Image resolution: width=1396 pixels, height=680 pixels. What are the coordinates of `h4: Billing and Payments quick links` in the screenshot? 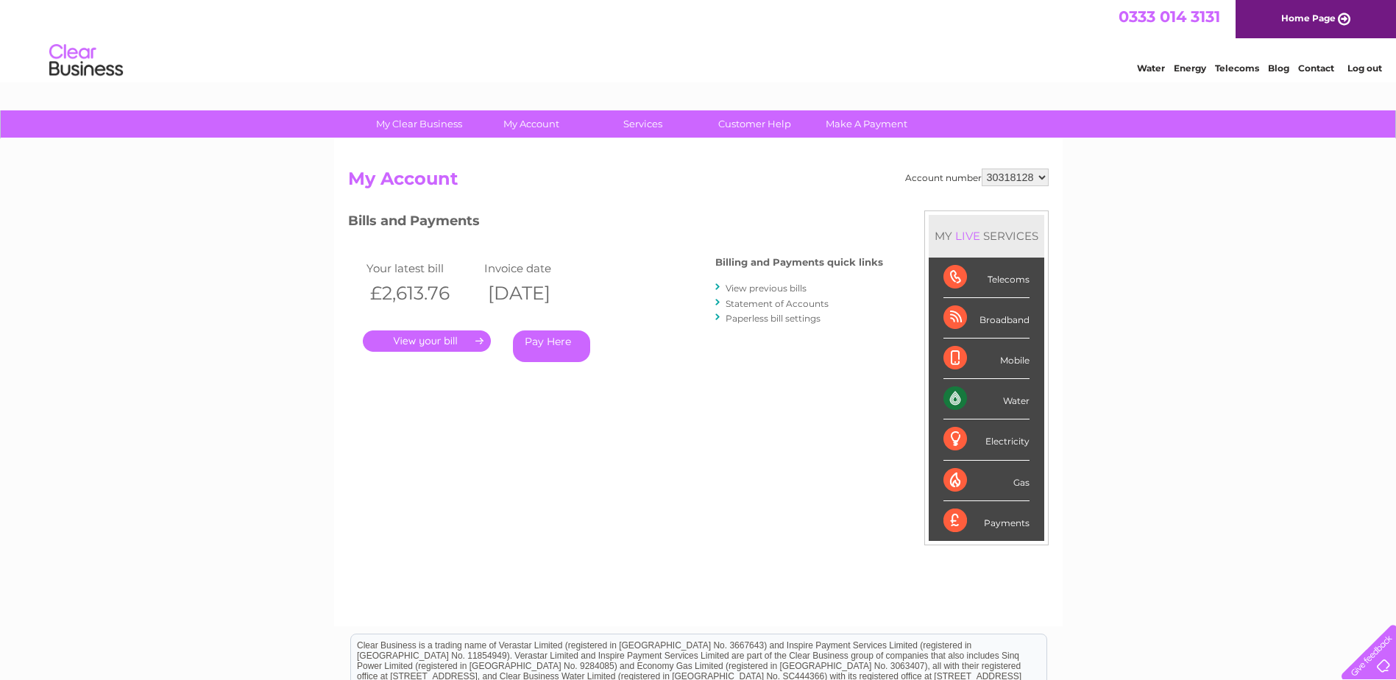 It's located at (799, 262).